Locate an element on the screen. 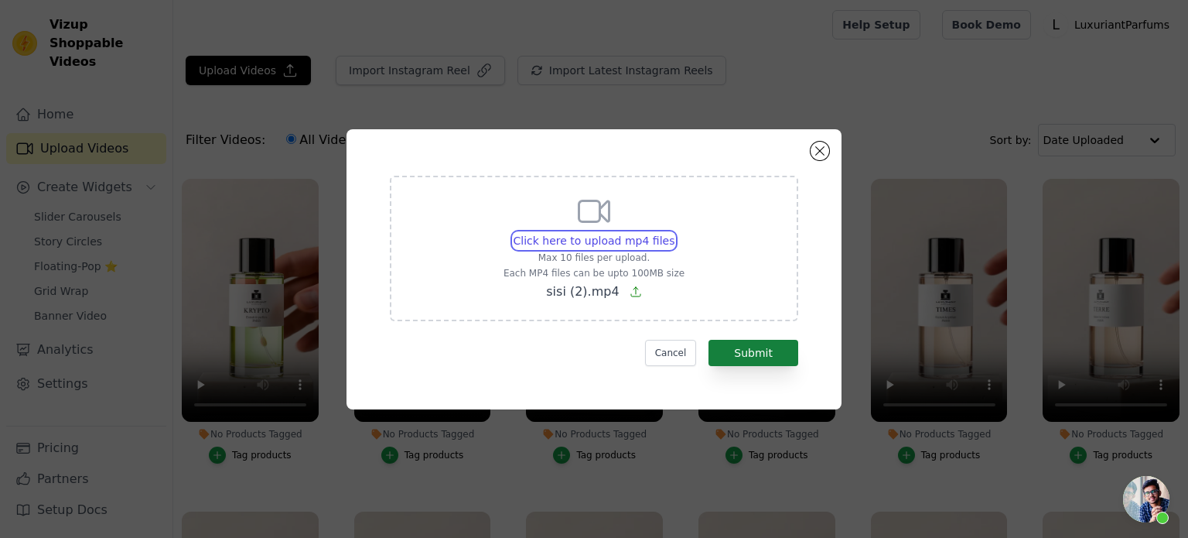 The width and height of the screenshot is (1188, 538). button: Cancel is located at coordinates (671, 353).